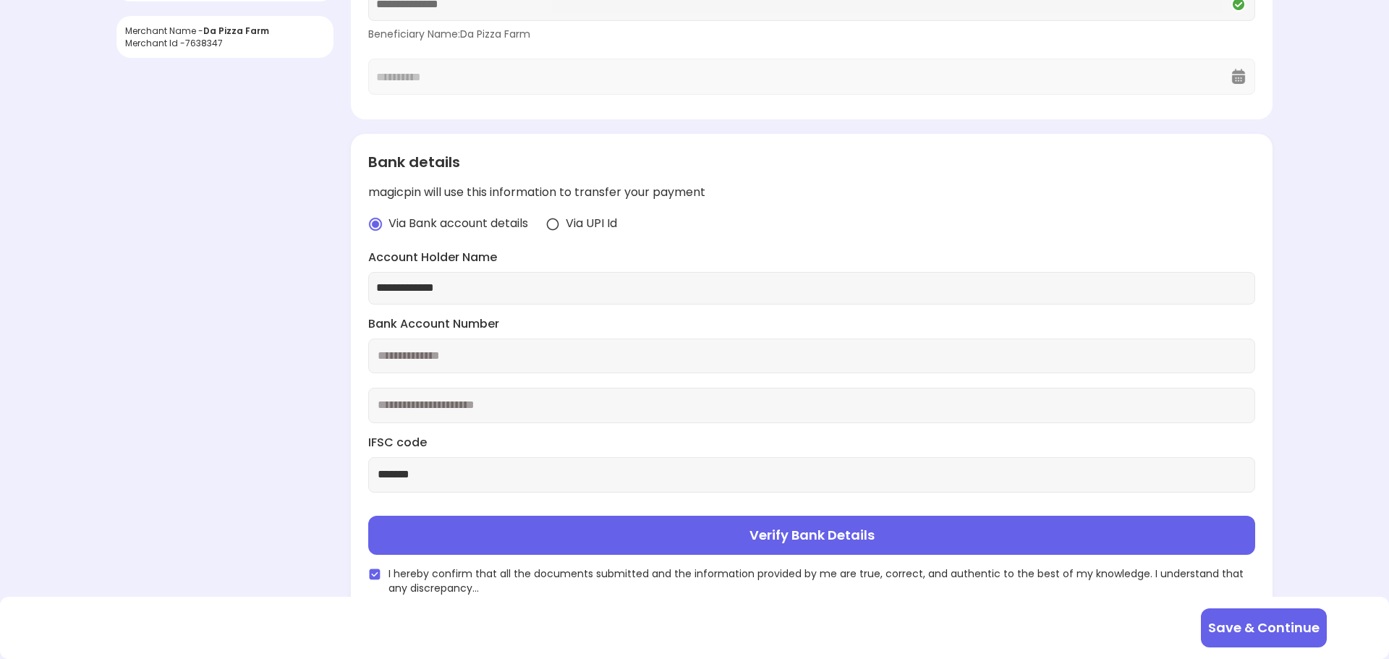  What do you see at coordinates (812, 162) in the screenshot?
I see `div: Bank details` at bounding box center [812, 162].